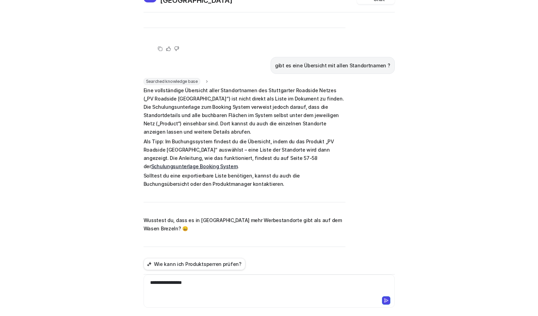  Describe the element at coordinates (194, 263) in the screenshot. I see `button: Wie kann ich Produktsperren prüfen?` at that location.